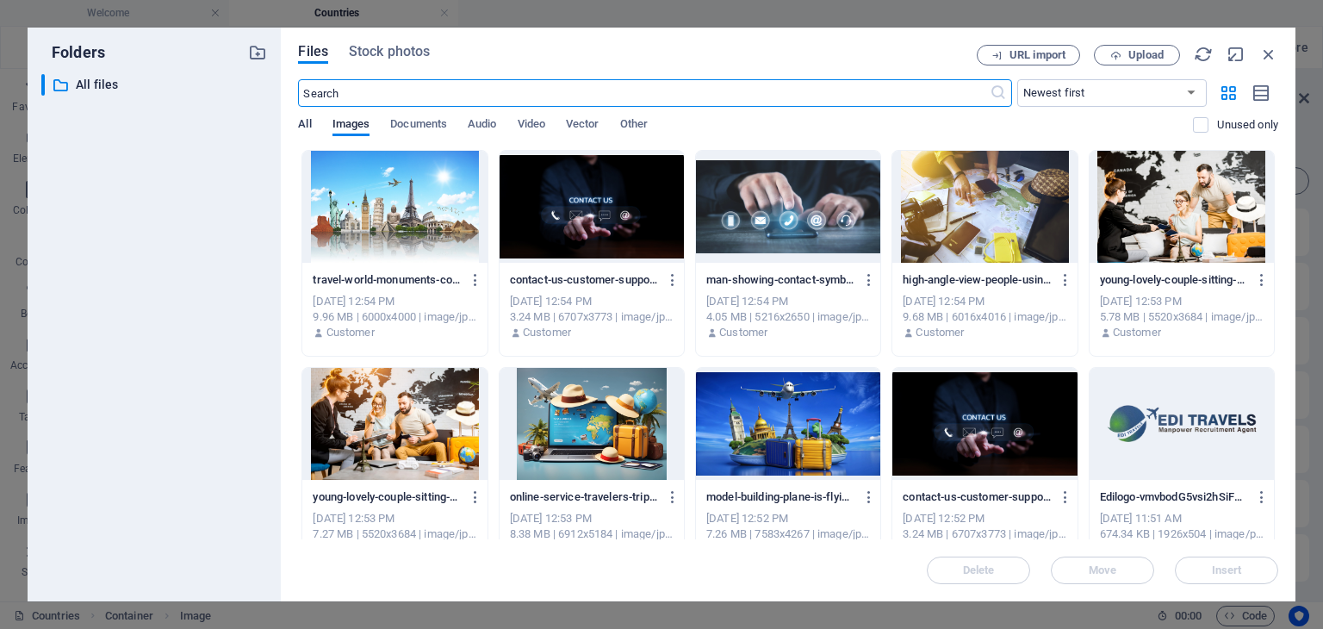 Image resolution: width=1323 pixels, height=629 pixels. Describe the element at coordinates (1037, 55) in the screenshot. I see `span: URL import` at that location.